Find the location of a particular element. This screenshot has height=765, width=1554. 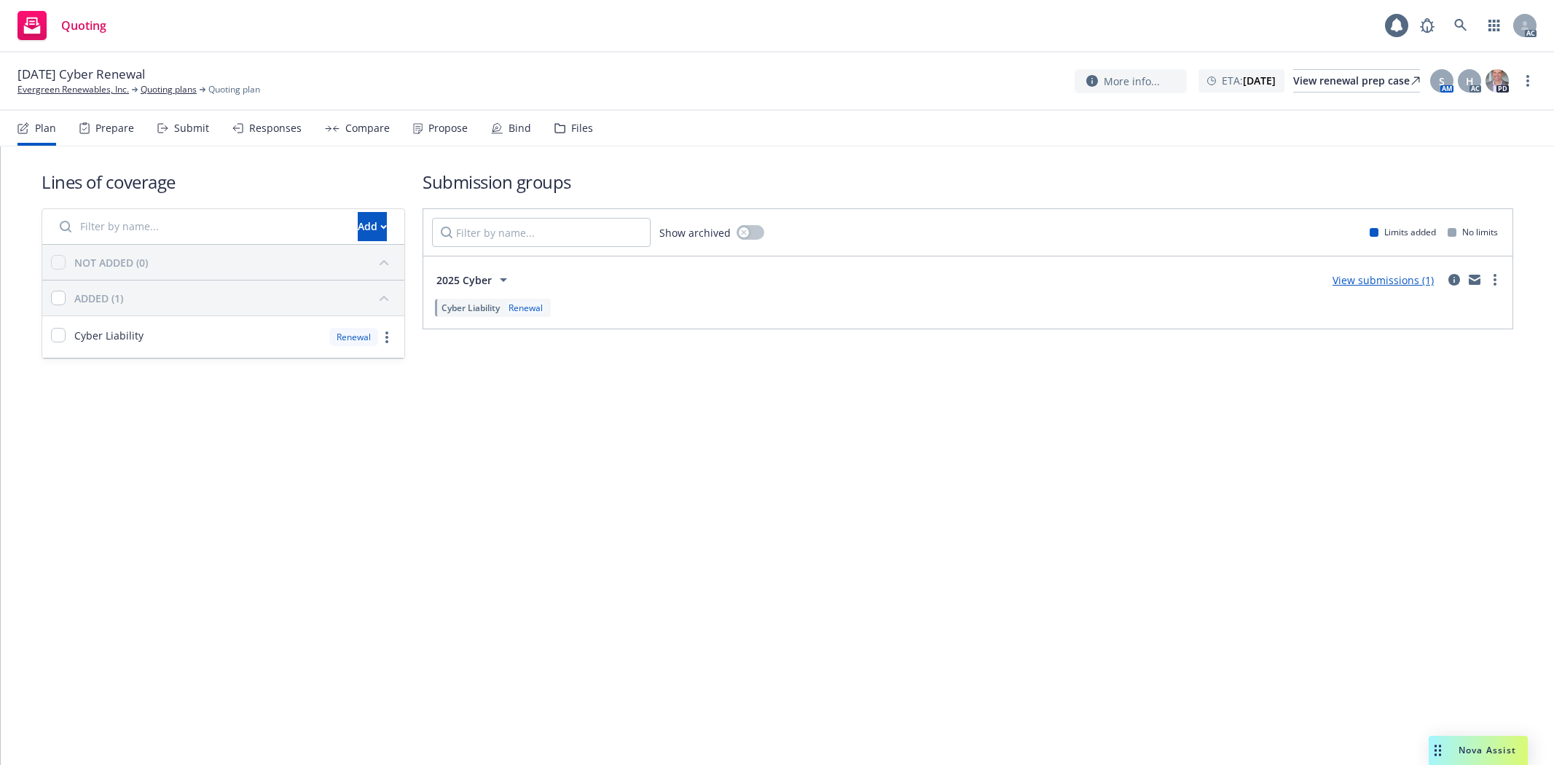

a: View renewal prep case is located at coordinates (1356, 81).